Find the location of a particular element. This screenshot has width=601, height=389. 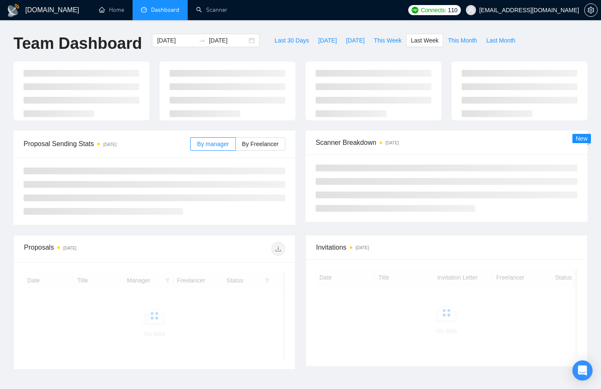

span: Last Week is located at coordinates (424, 40).